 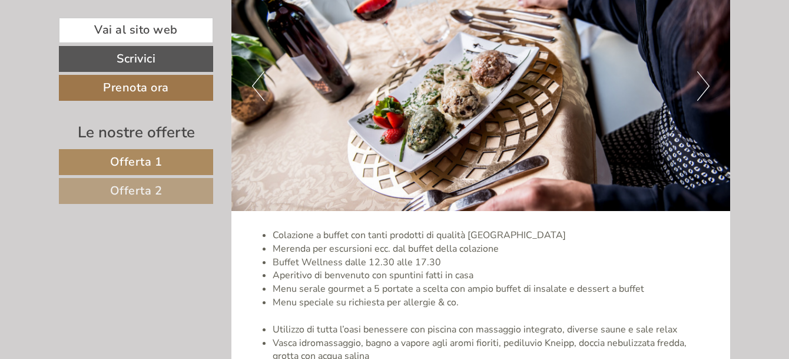 What do you see at coordinates (98, 61) in the screenshot?
I see `small: 22:57` at bounding box center [98, 61].